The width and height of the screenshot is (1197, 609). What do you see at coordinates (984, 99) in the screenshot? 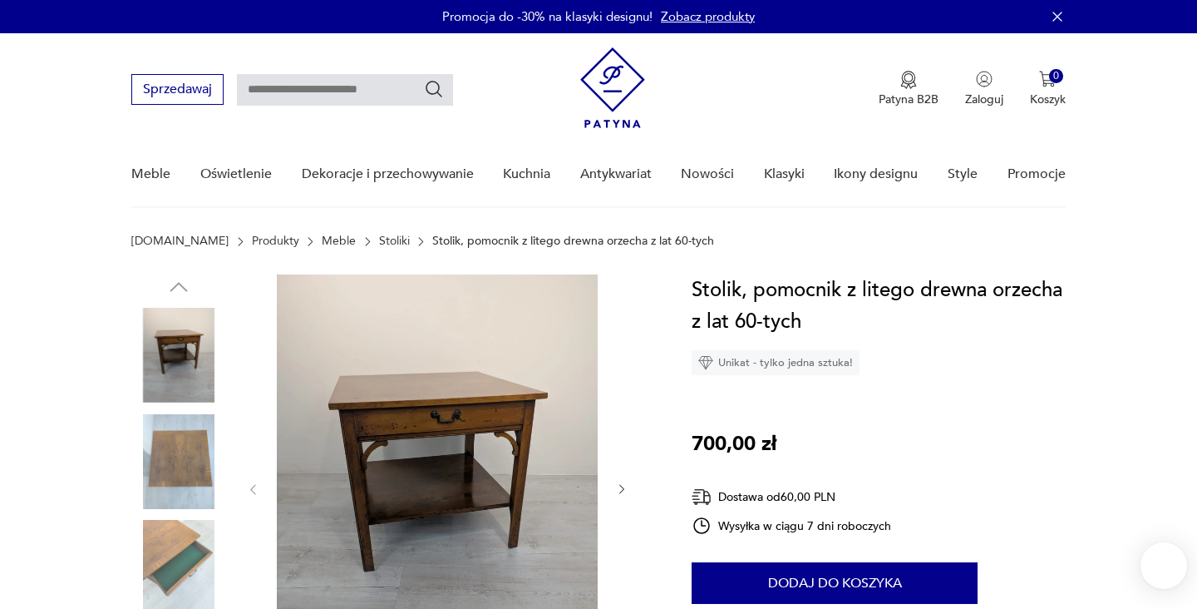
I see `p: Zaloguj` at bounding box center [984, 99].